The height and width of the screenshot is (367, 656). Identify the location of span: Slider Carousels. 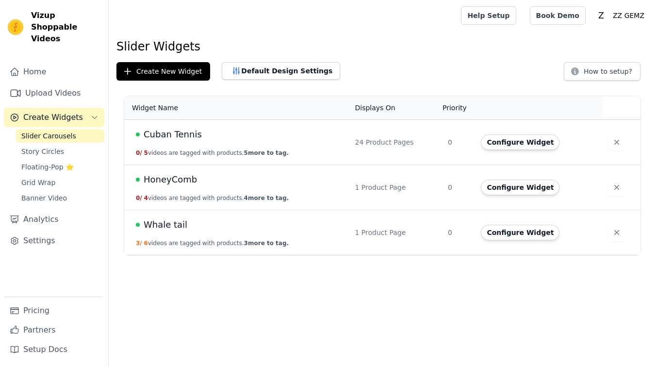
(48, 136).